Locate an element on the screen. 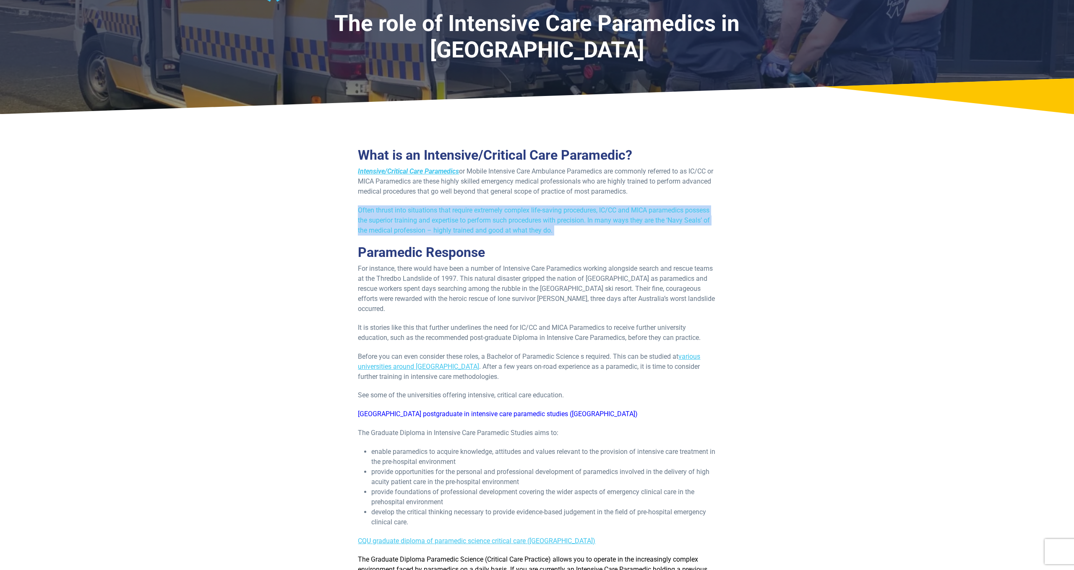 The image size is (1074, 570). p: The Graduate Diploma in Intensive Care Paramedic Studies aims to: is located at coordinates (536, 433).